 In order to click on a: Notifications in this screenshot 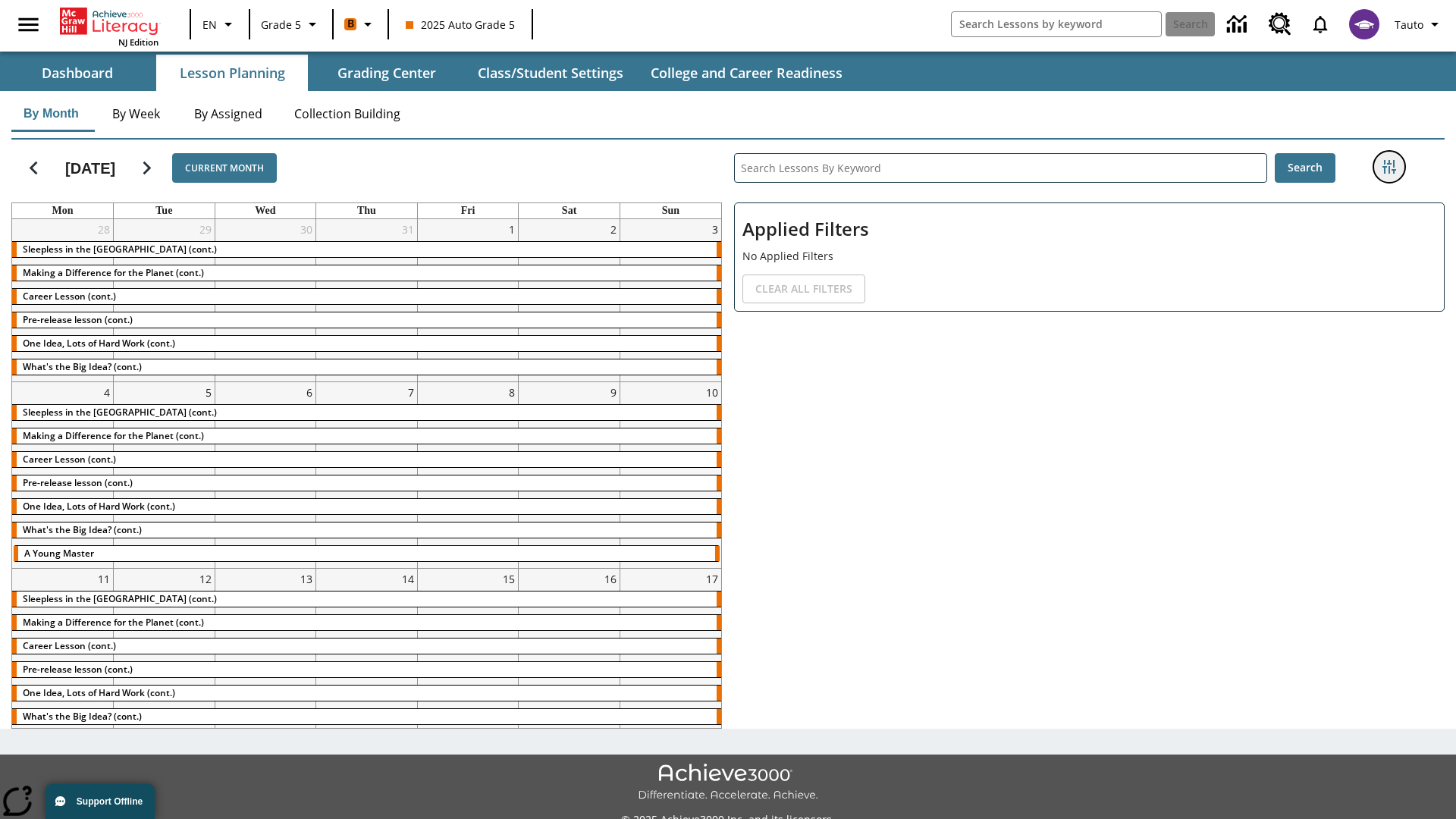, I will do `click(1320, 24)`.